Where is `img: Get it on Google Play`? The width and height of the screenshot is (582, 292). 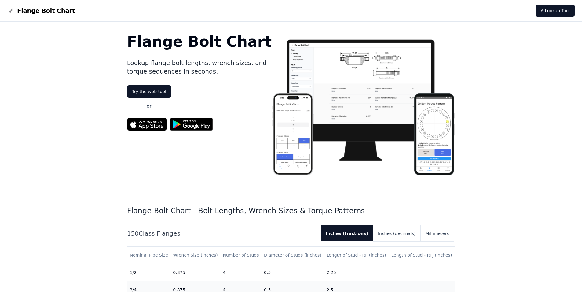
img: Get it on Google Play is located at coordinates (191, 124).